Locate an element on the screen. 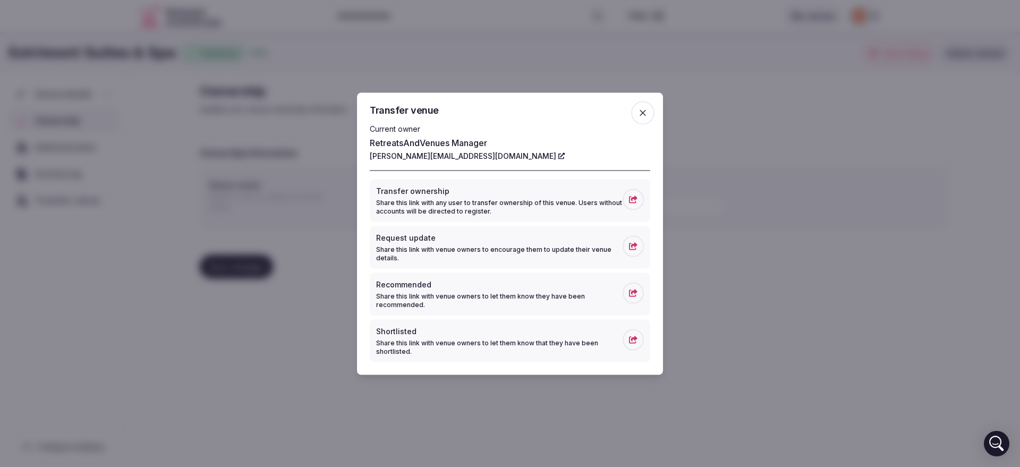  p: Share this link with venue owners to let them know they have been recommended. is located at coordinates (499, 300).